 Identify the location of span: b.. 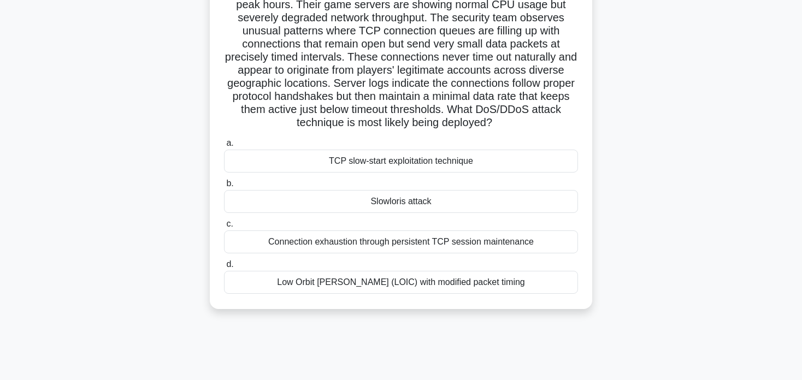
(230, 183).